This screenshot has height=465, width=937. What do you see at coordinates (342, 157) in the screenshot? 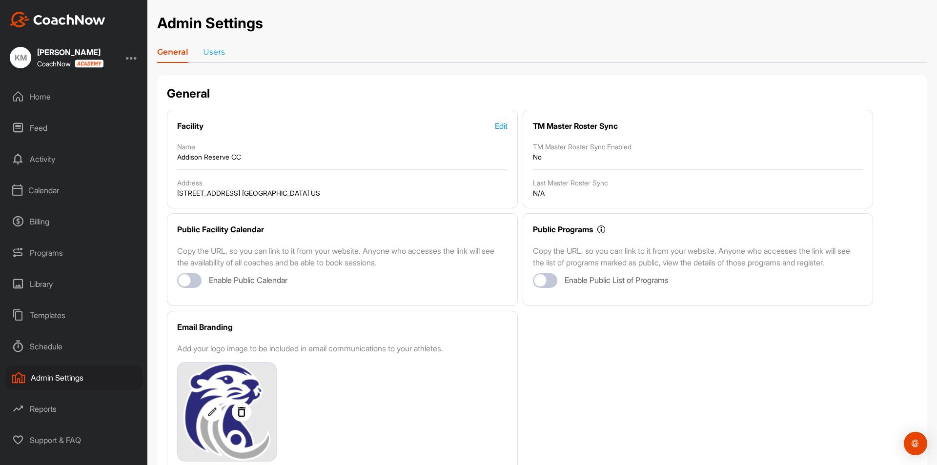
I see `div: Addison Reserve CC` at bounding box center [342, 157].